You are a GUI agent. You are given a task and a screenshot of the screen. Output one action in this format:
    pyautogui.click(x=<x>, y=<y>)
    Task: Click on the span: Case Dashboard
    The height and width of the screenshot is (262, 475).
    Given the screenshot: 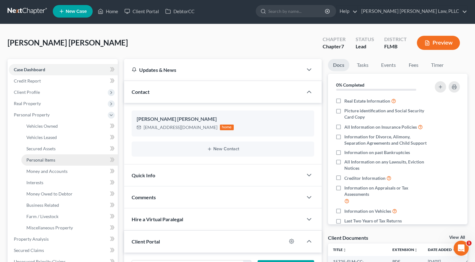 What is the action you would take?
    pyautogui.click(x=30, y=69)
    